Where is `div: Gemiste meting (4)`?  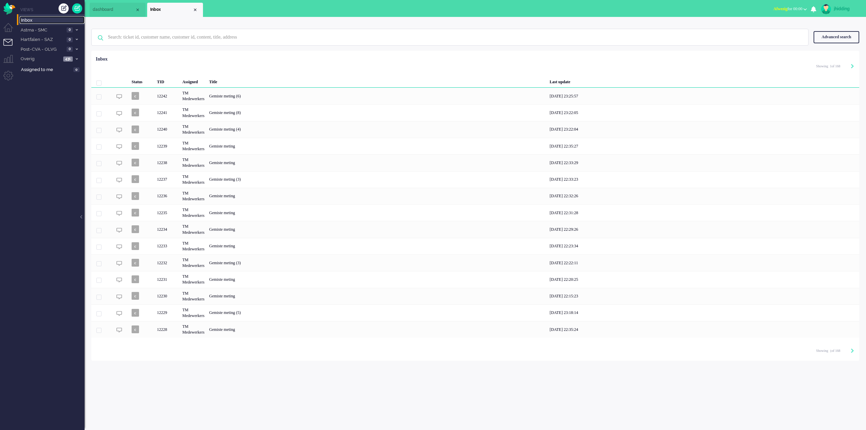 div: Gemiste meting (4) is located at coordinates (377, 129).